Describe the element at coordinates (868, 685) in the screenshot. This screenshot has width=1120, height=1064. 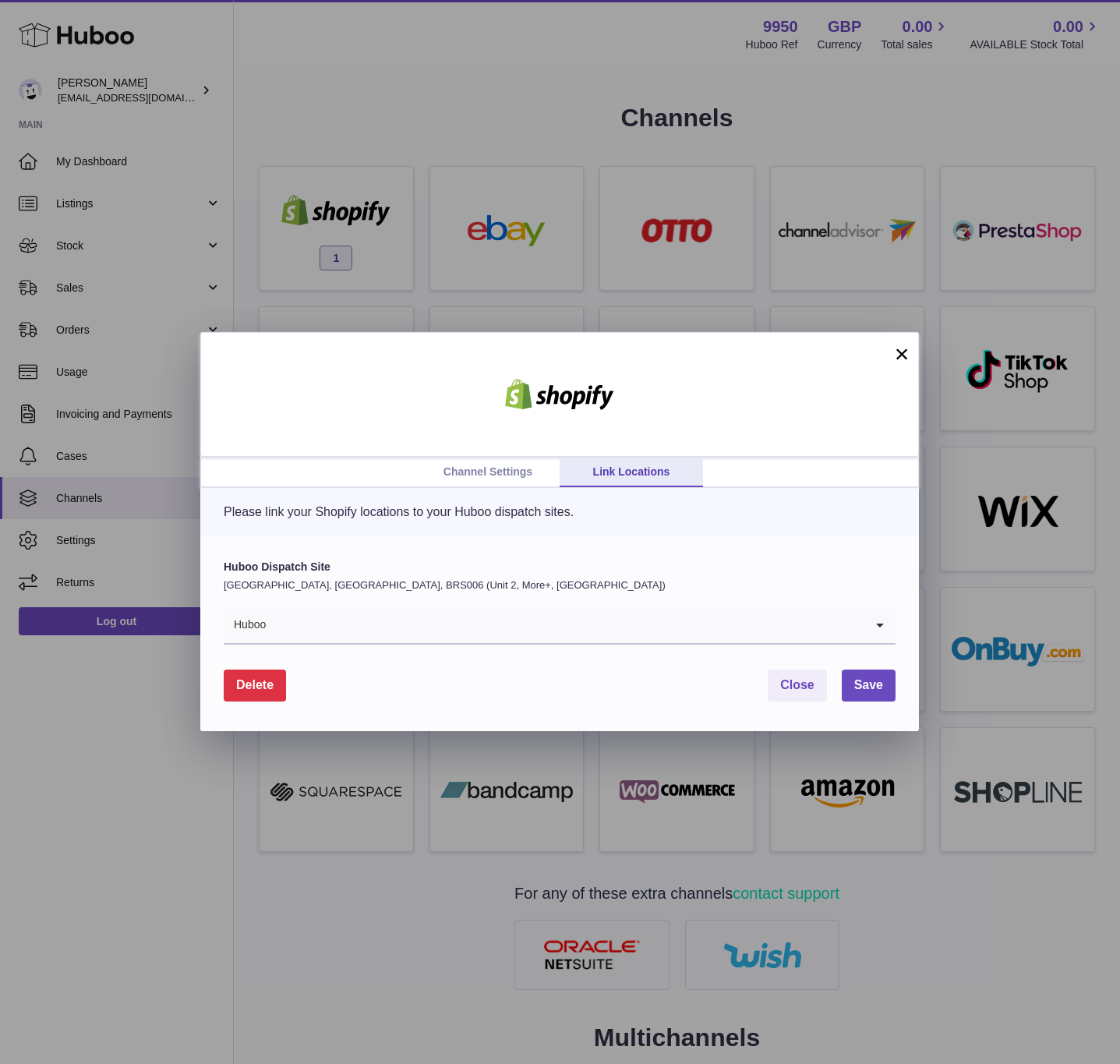
I see `span: Save` at that location.